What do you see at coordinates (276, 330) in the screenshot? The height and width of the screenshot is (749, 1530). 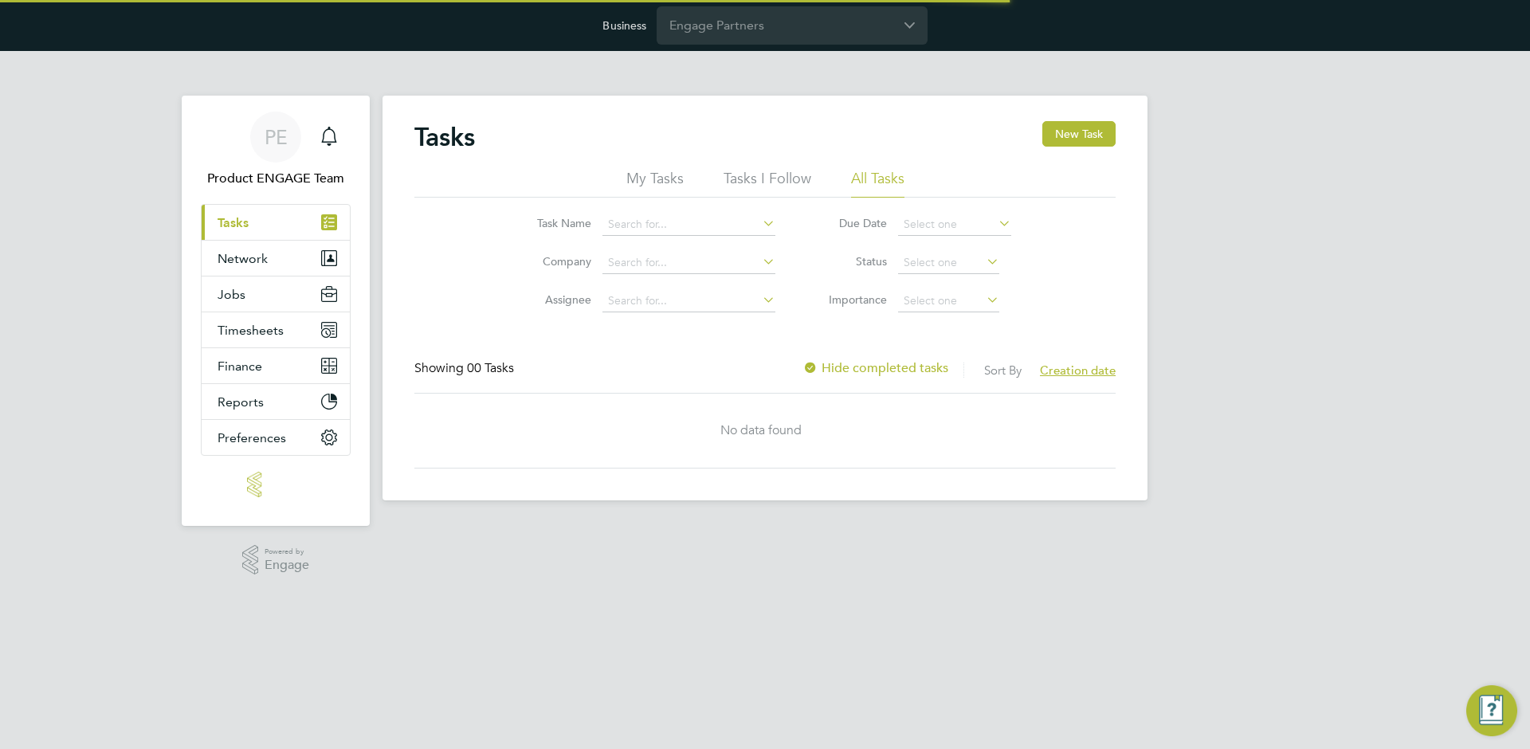 I see `button: Timesheets` at bounding box center [276, 330].